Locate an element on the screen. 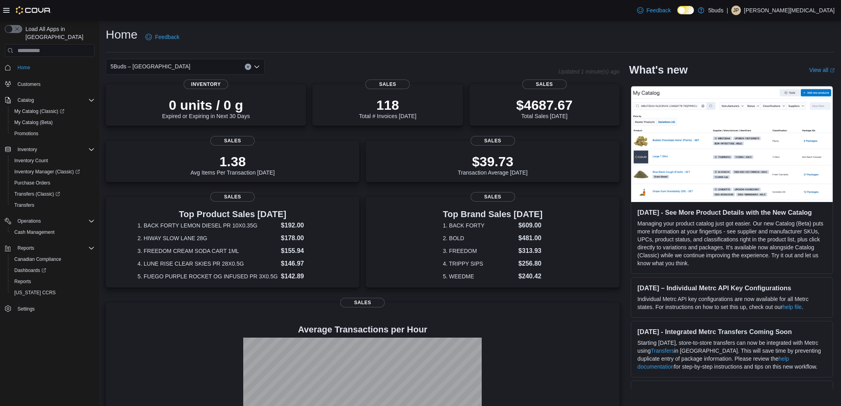  dt: 1. BACK FORTY is located at coordinates (479, 225).